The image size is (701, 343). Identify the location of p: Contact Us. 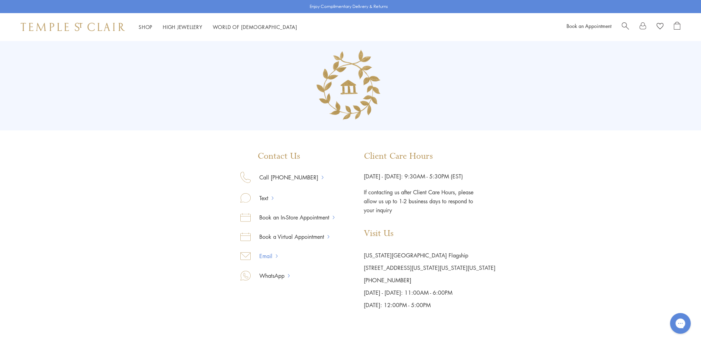
(287, 156).